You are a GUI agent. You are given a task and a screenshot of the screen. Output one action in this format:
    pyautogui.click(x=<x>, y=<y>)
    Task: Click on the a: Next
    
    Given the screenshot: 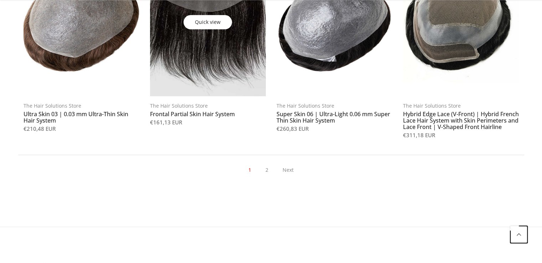 What is the action you would take?
    pyautogui.click(x=288, y=170)
    